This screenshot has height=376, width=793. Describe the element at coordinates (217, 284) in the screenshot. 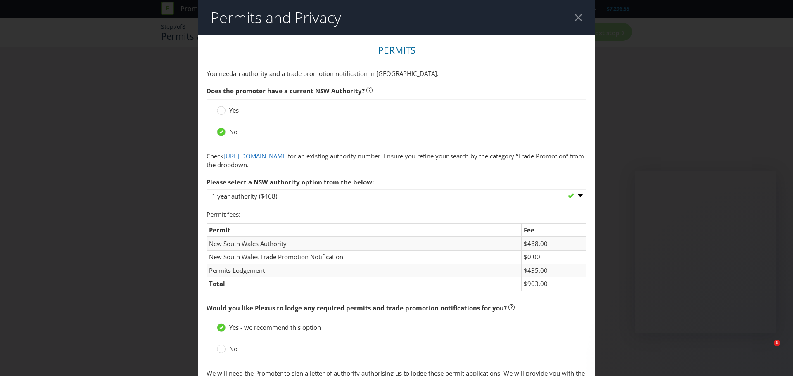

I see `strong: Total` at that location.